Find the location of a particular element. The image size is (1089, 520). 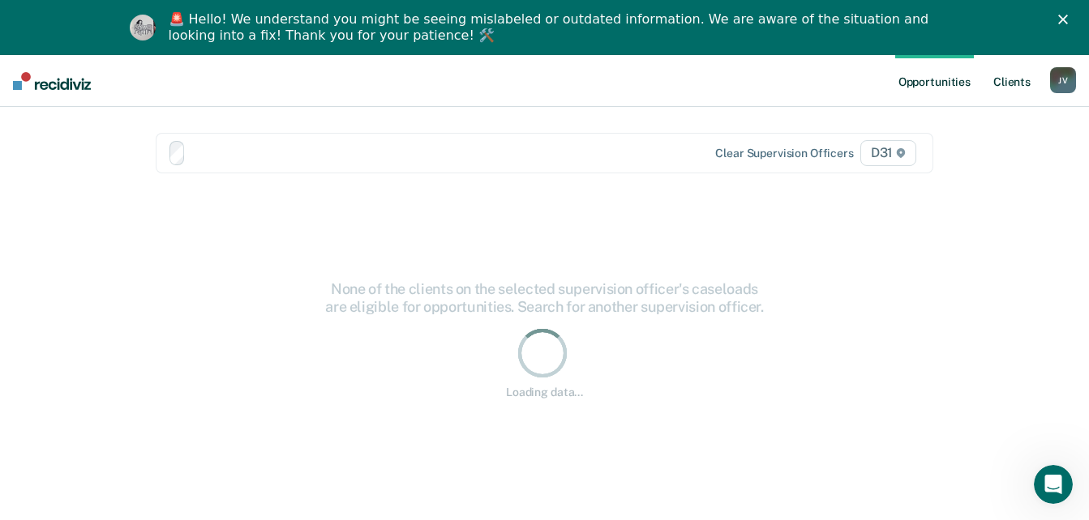

div: 🚨 Hello! We understand you might be seeing mislabeled or outdated information. We are aware of th... is located at coordinates (551, 28).